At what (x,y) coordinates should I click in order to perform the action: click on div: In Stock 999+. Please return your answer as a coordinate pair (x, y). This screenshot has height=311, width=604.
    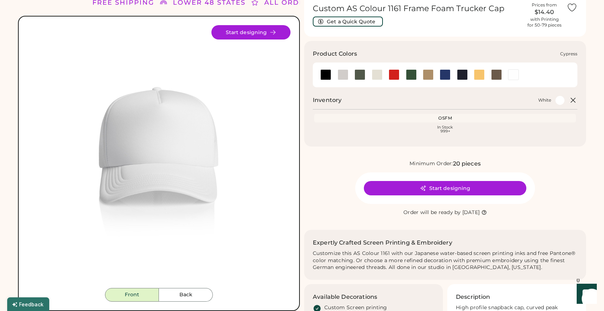
    Looking at the image, I should click on (445, 129).